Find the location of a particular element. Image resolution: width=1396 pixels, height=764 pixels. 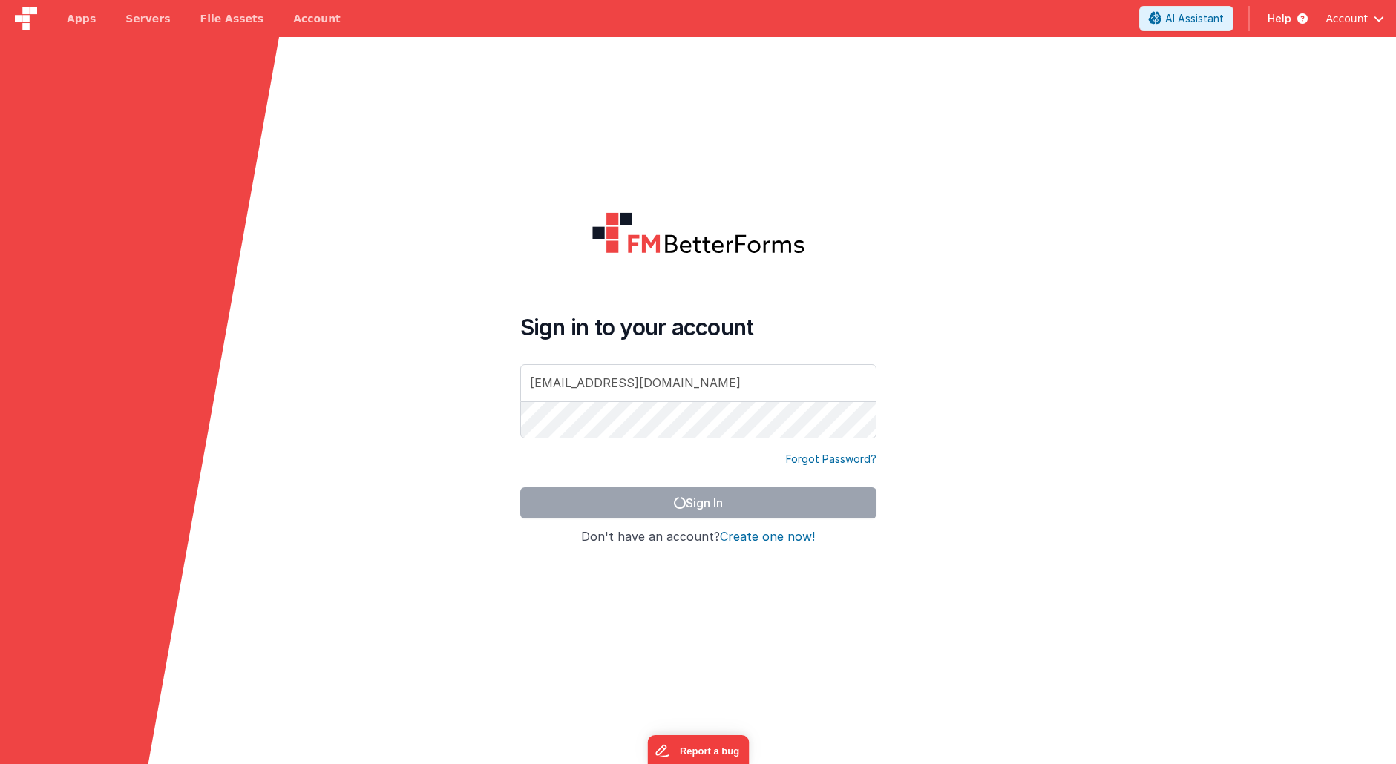

span: AI Assistant is located at coordinates (1194, 19).